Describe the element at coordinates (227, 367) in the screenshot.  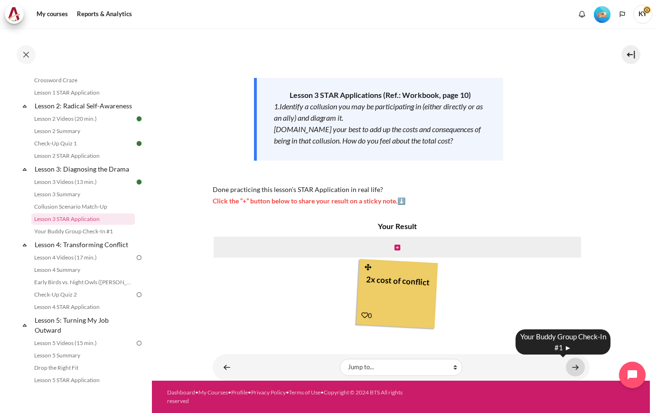
I see `a: ◄ Collusion Scenario Match-Up` at that location.